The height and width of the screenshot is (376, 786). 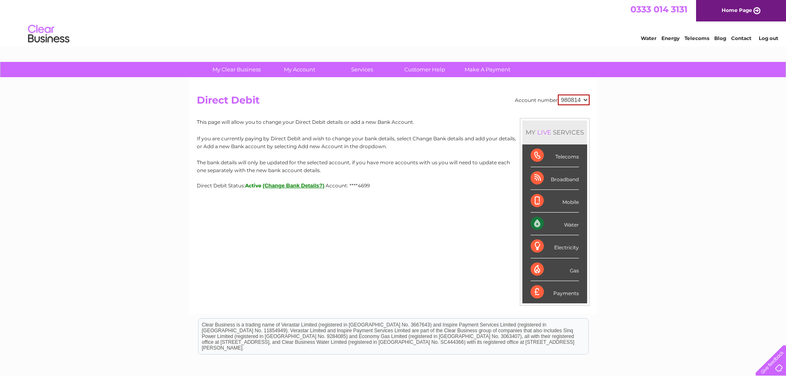 I want to click on div: Telecoms, so click(x=555, y=156).